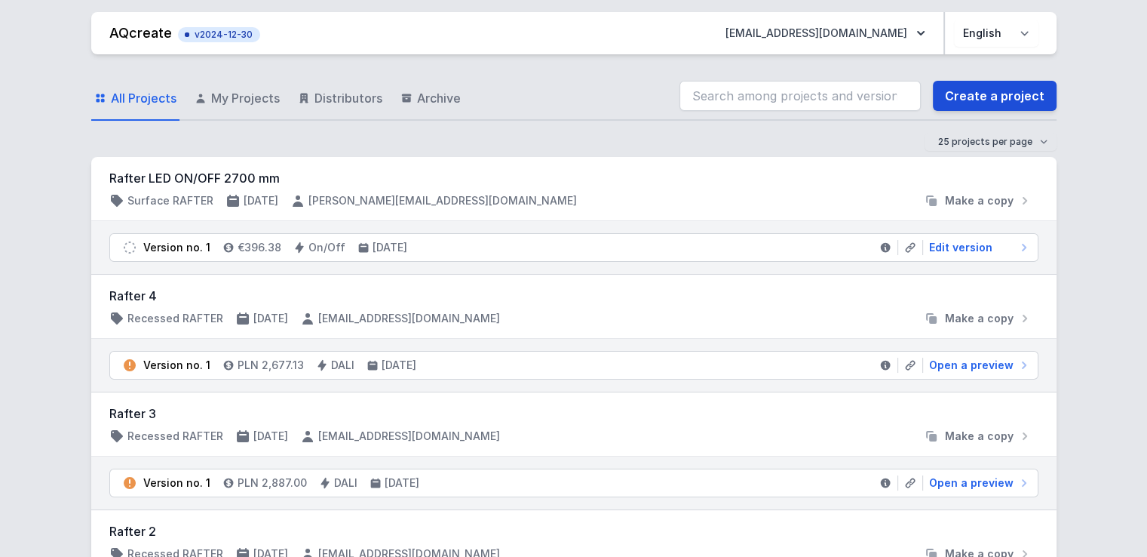  Describe the element at coordinates (170, 201) in the screenshot. I see `h4: Surface RAFTER` at that location.